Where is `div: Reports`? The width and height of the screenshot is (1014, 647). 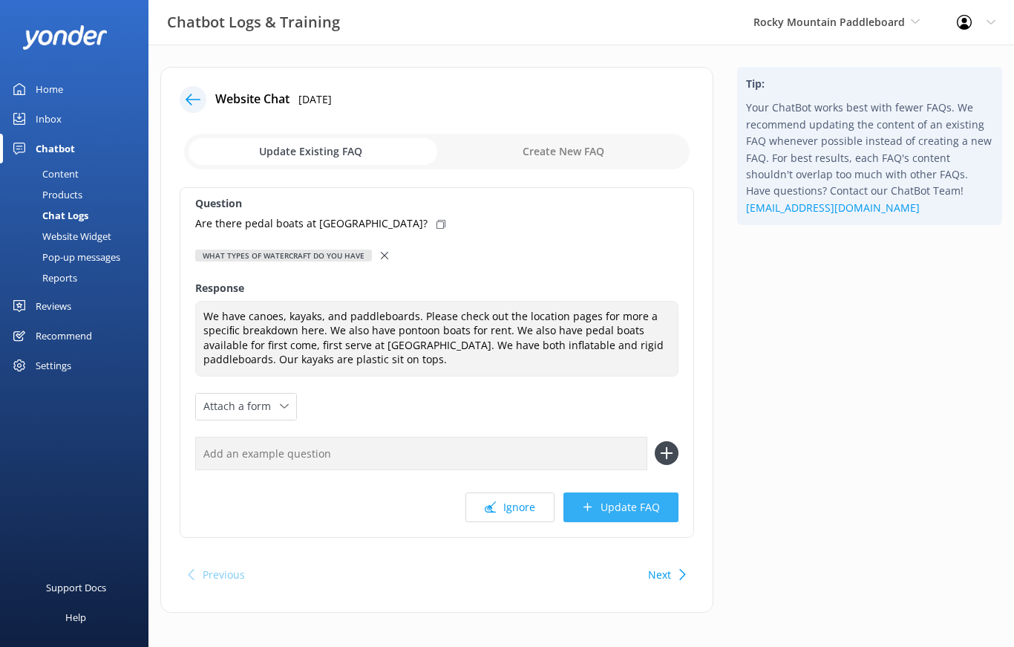
div: Reports is located at coordinates (43, 278).